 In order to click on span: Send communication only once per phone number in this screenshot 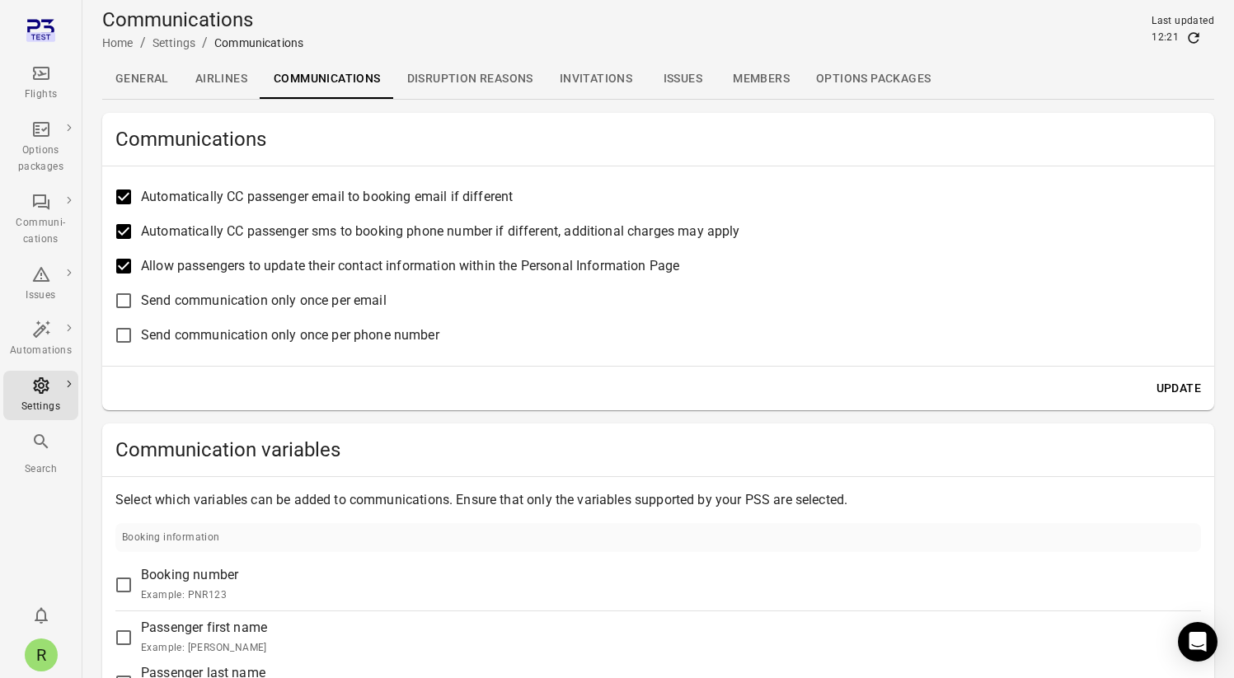, I will do `click(290, 335)`.